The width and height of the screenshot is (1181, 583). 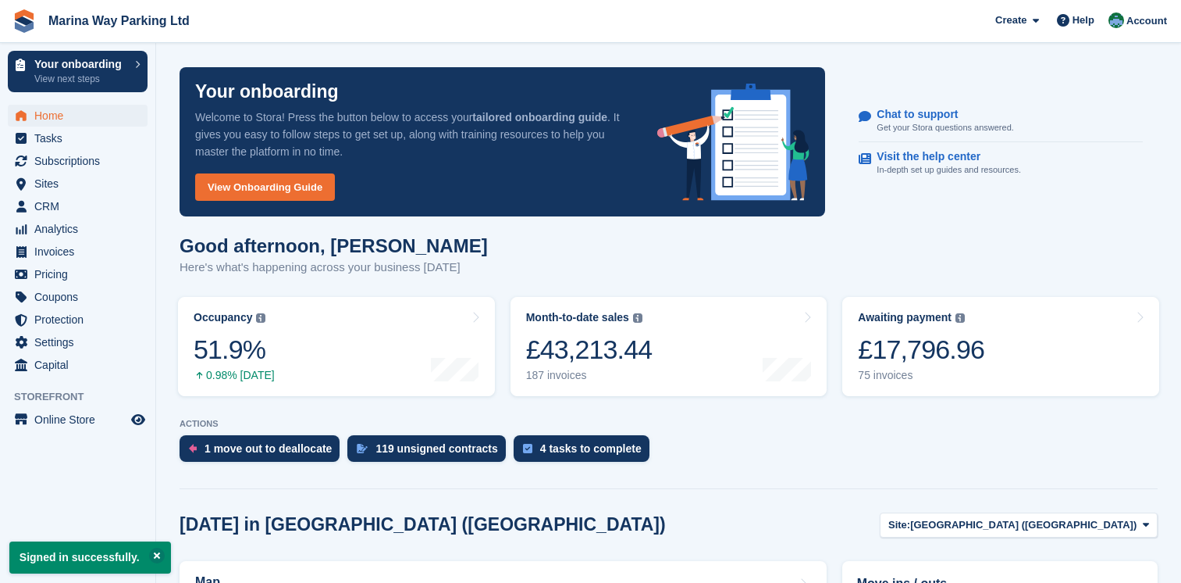 I want to click on span: Pricing, so click(x=81, y=274).